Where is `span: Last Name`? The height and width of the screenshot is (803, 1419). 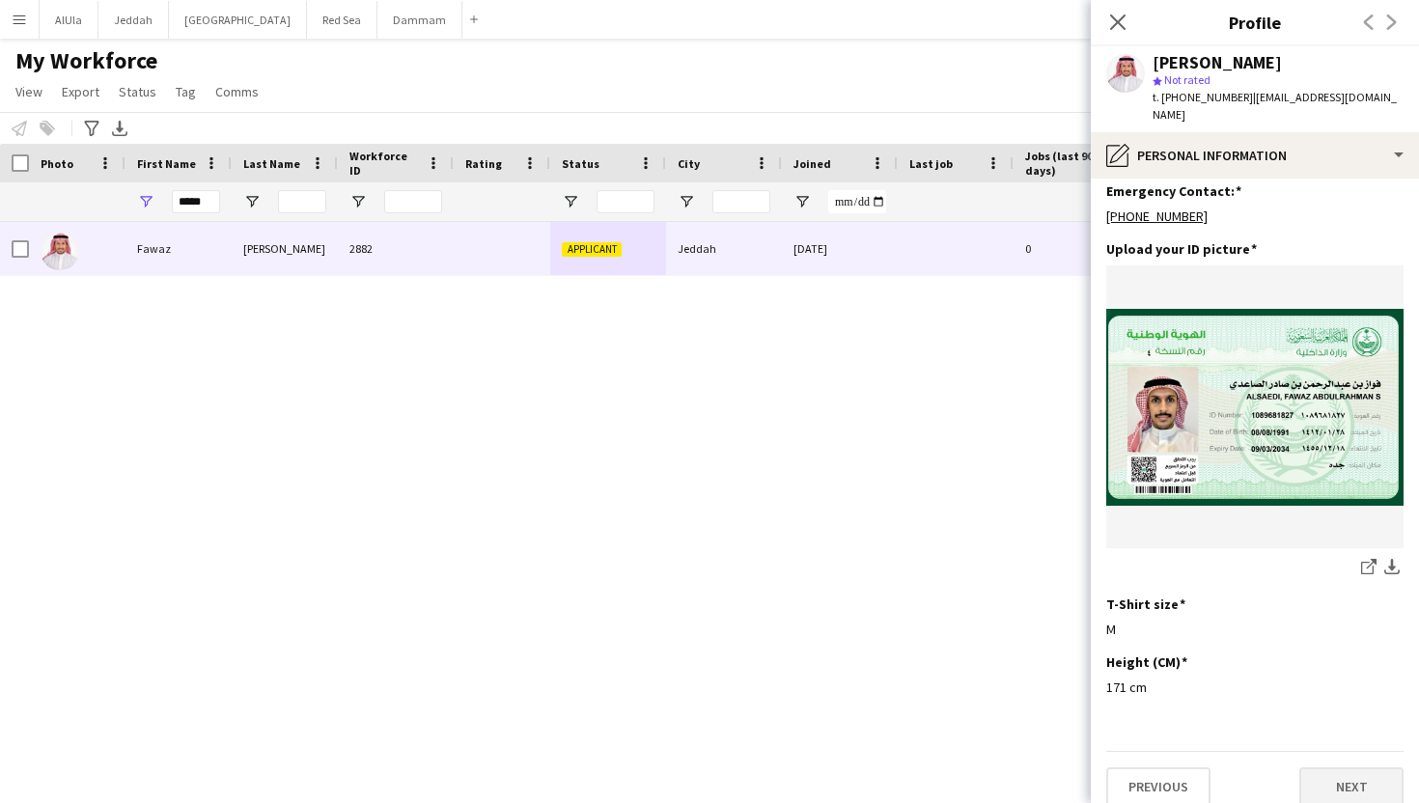
span: Last Name is located at coordinates (271, 163).